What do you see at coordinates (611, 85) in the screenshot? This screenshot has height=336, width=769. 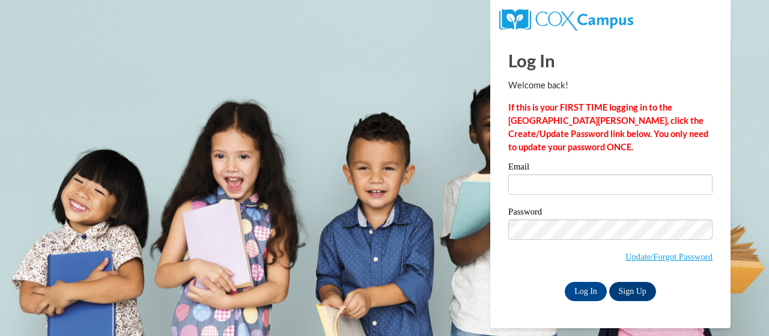 I see `p: Welcome back!` at bounding box center [611, 85].